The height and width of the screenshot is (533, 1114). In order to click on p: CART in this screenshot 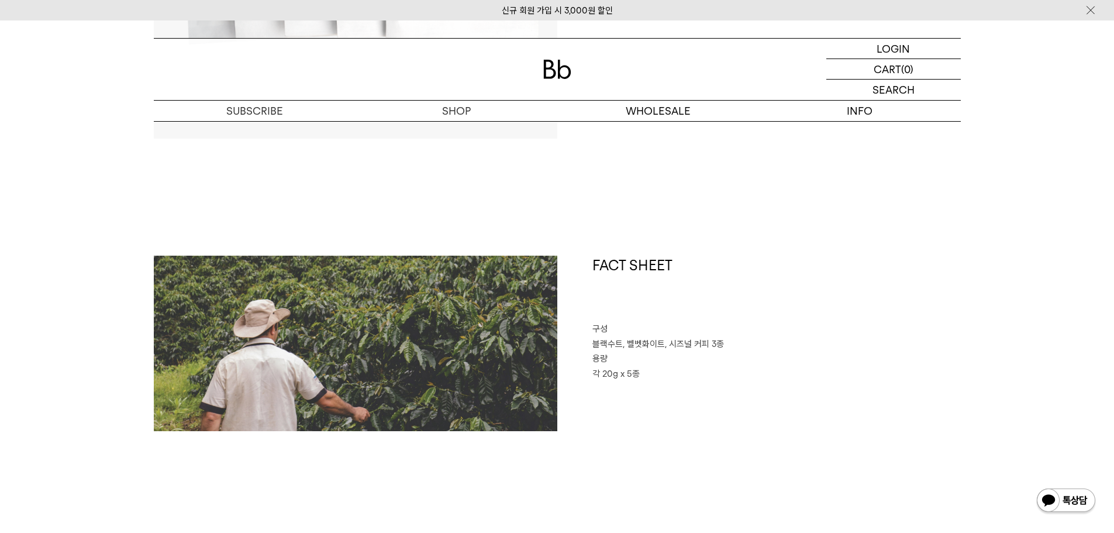, I will do `click(887, 69)`.